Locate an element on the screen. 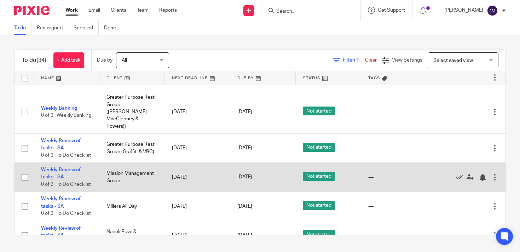  span: Select saved view is located at coordinates (453, 61).